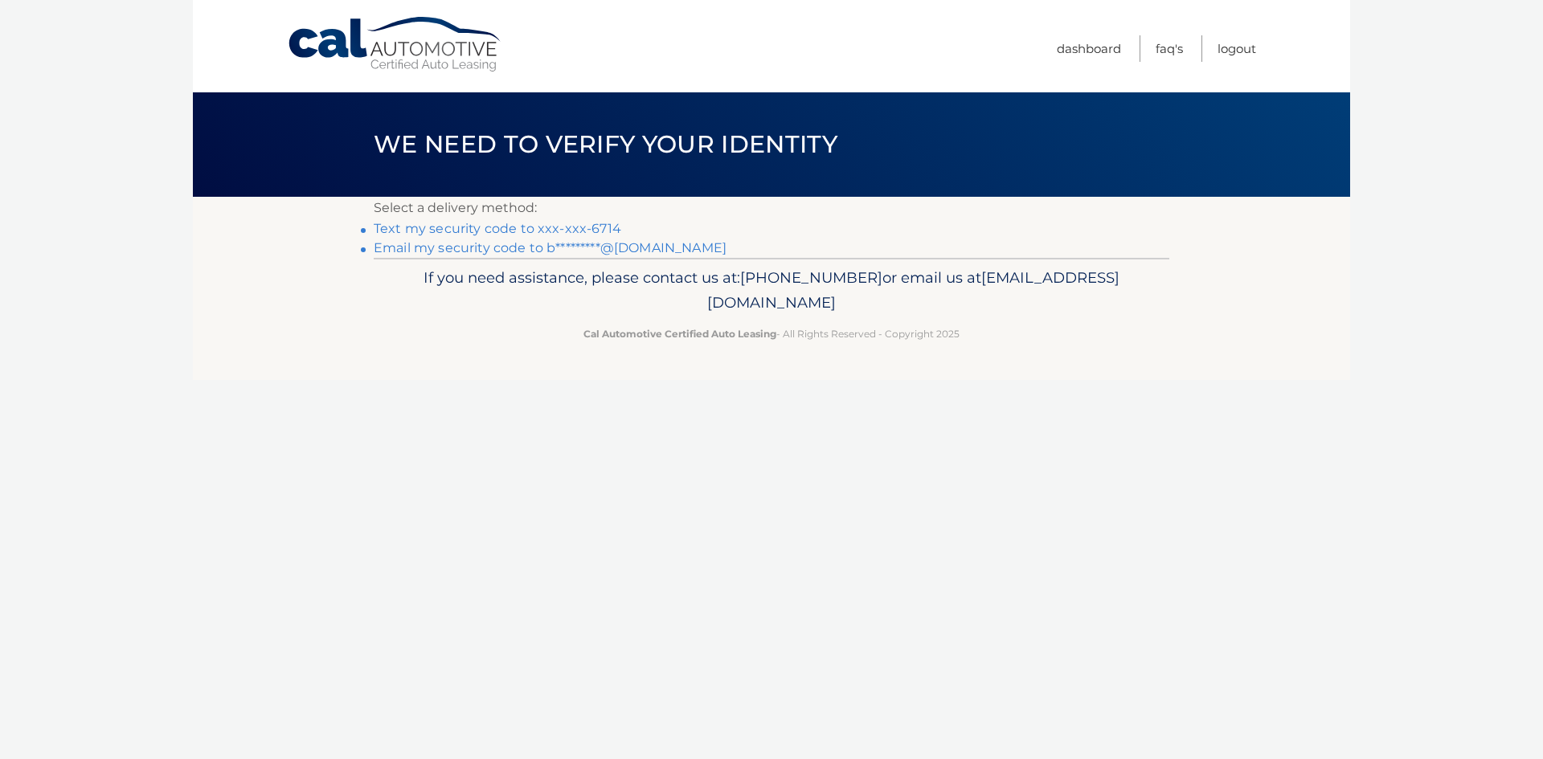  I want to click on p: - All Rights Reserved - Copyright 2025, so click(771, 333).